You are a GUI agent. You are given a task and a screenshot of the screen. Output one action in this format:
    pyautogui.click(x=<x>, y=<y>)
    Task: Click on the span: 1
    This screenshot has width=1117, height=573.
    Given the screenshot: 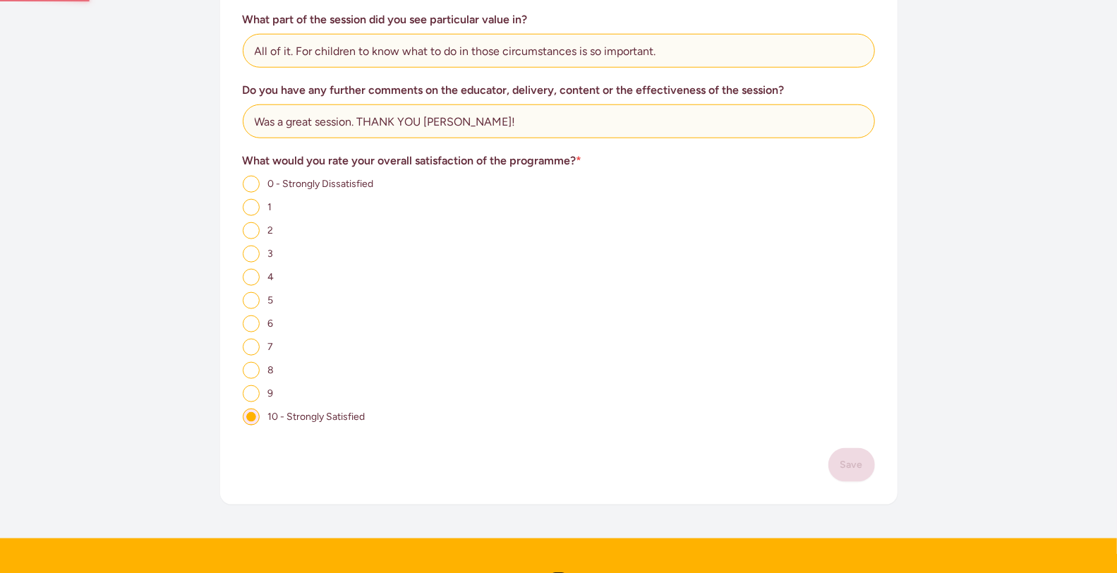 What is the action you would take?
    pyautogui.click(x=270, y=207)
    